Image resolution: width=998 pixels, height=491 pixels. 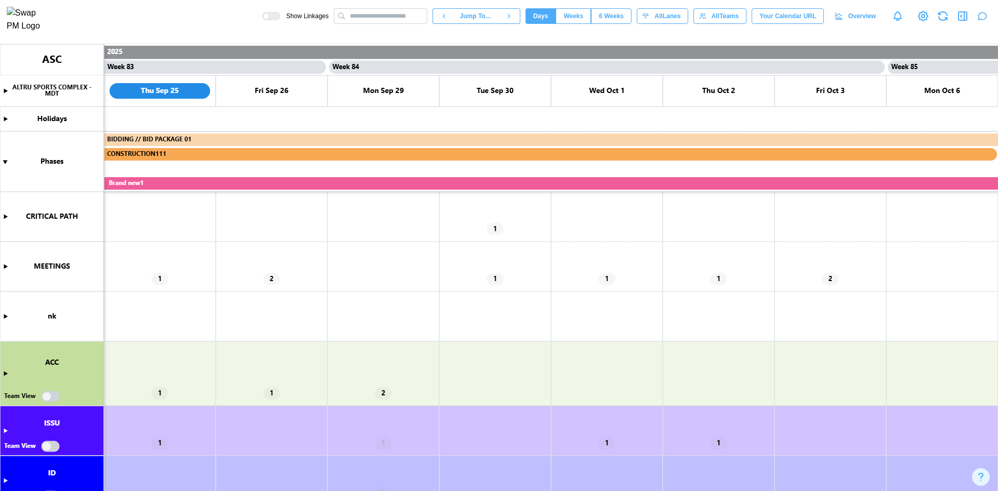 I want to click on span: Weeks, so click(x=573, y=16).